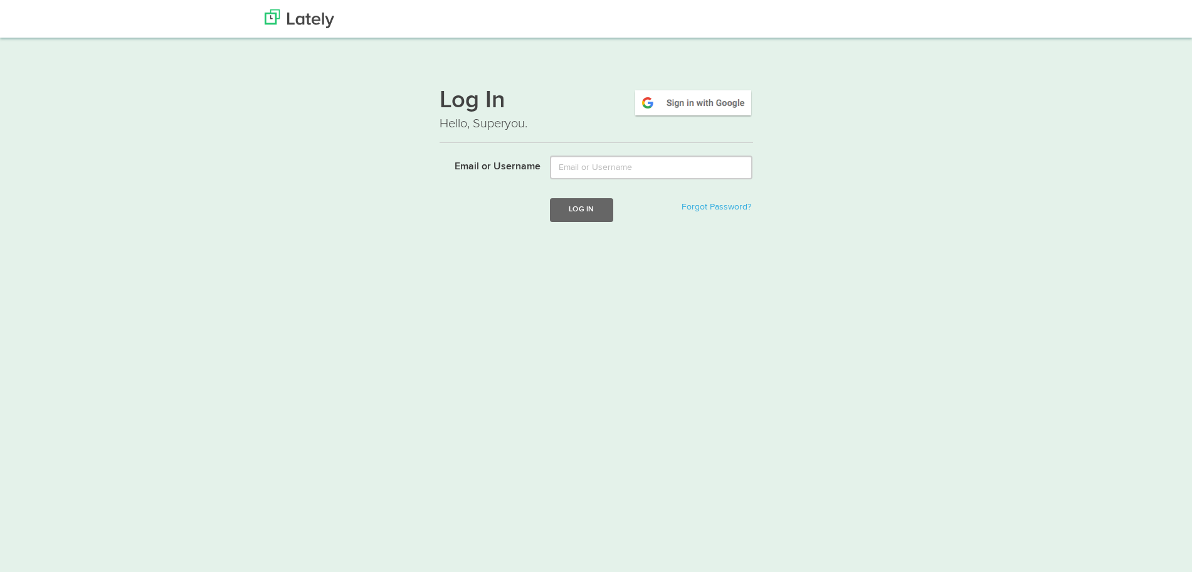 The height and width of the screenshot is (572, 1192). What do you see at coordinates (485, 165) in the screenshot?
I see `label: Email or Username` at bounding box center [485, 165].